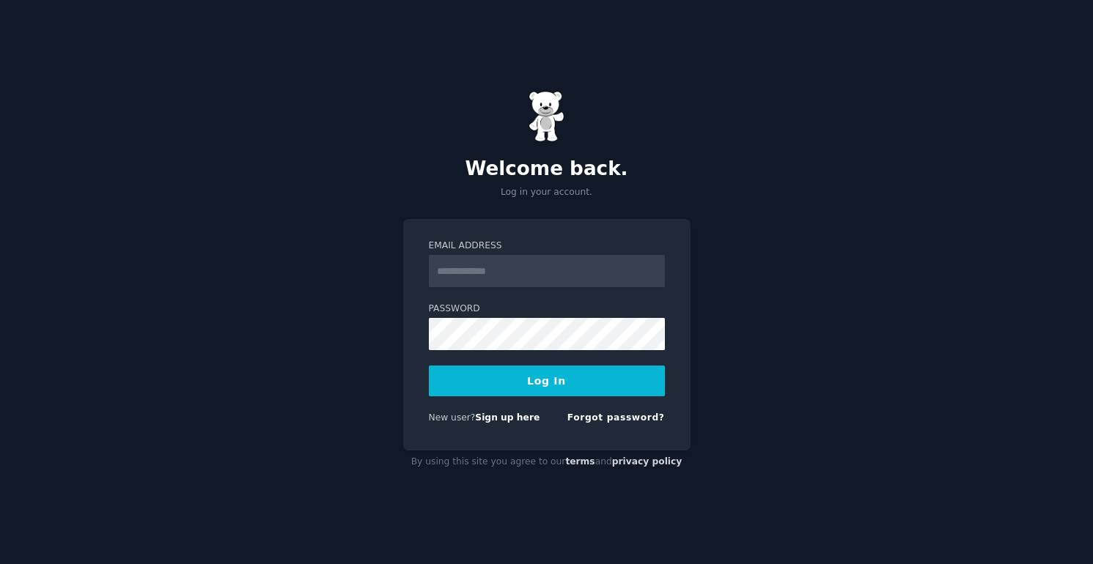 The height and width of the screenshot is (564, 1093). What do you see at coordinates (647, 462) in the screenshot?
I see `a: privacy policy` at bounding box center [647, 462].